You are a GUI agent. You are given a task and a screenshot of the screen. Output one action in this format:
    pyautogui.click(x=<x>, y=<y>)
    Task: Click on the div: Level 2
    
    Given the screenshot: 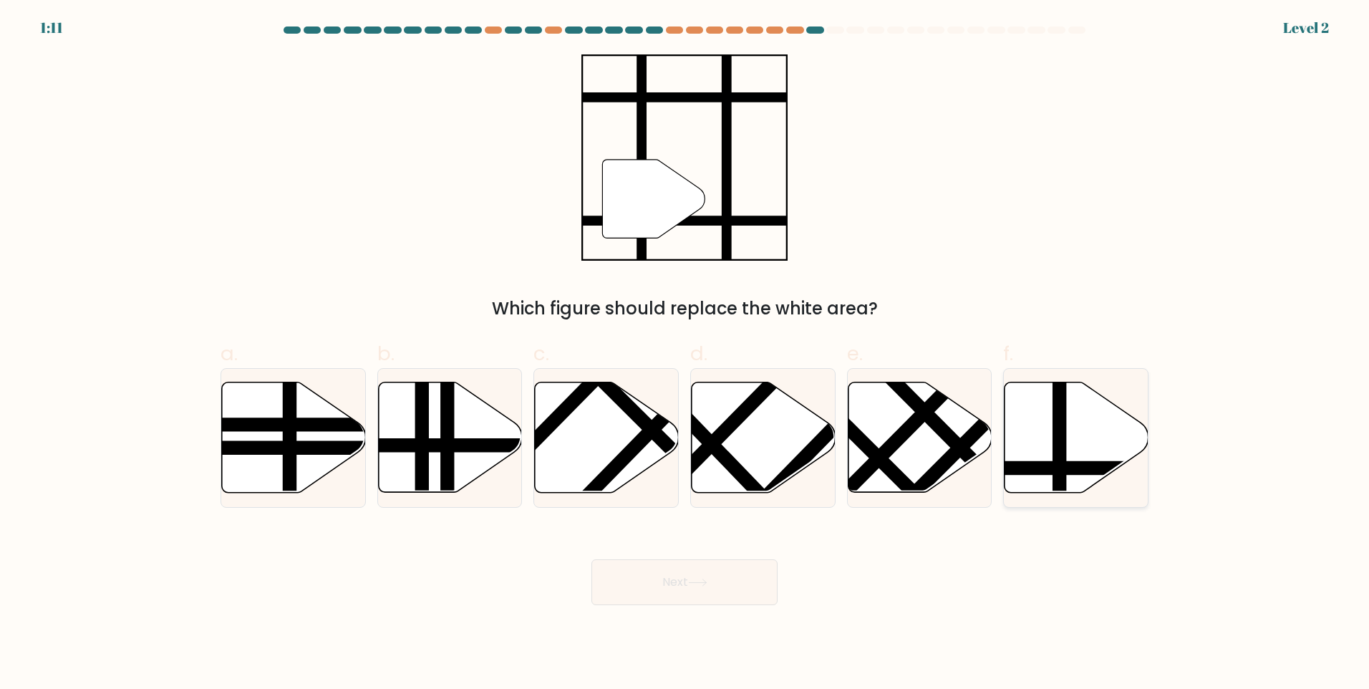 What is the action you would take?
    pyautogui.click(x=1306, y=28)
    